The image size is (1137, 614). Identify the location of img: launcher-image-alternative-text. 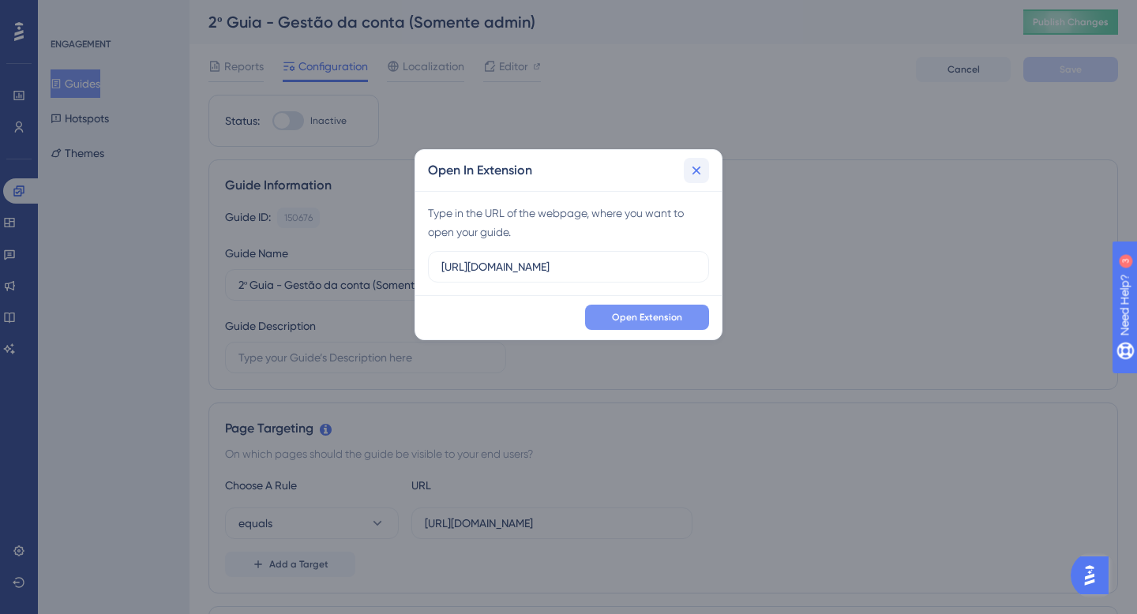
(19, 24).